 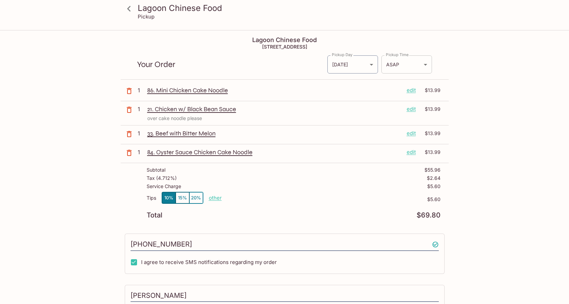 I want to click on p: other, so click(x=215, y=197).